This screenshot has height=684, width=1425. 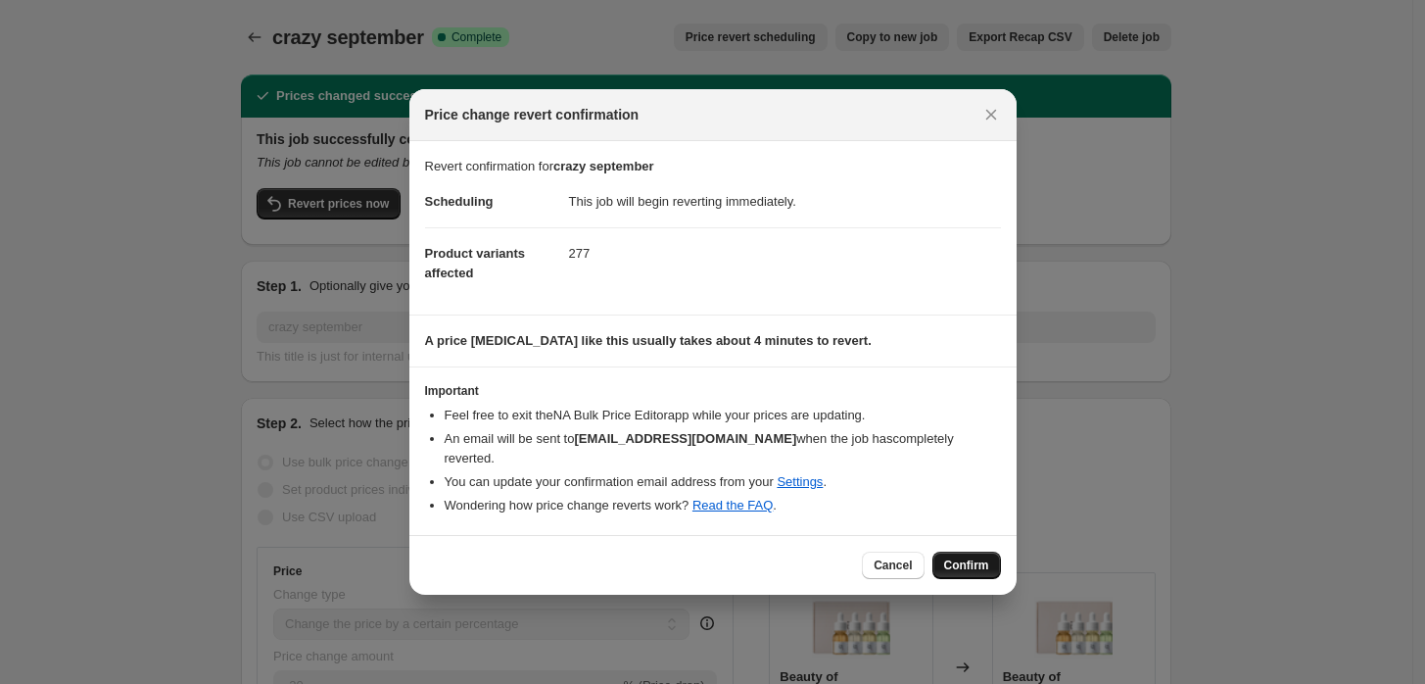 What do you see at coordinates (991, 115) in the screenshot?
I see `button: Close` at bounding box center [991, 115].